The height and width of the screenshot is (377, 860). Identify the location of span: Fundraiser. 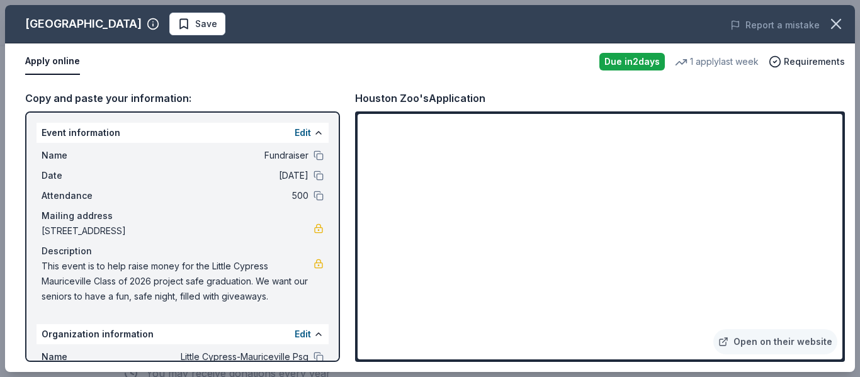
(217, 155).